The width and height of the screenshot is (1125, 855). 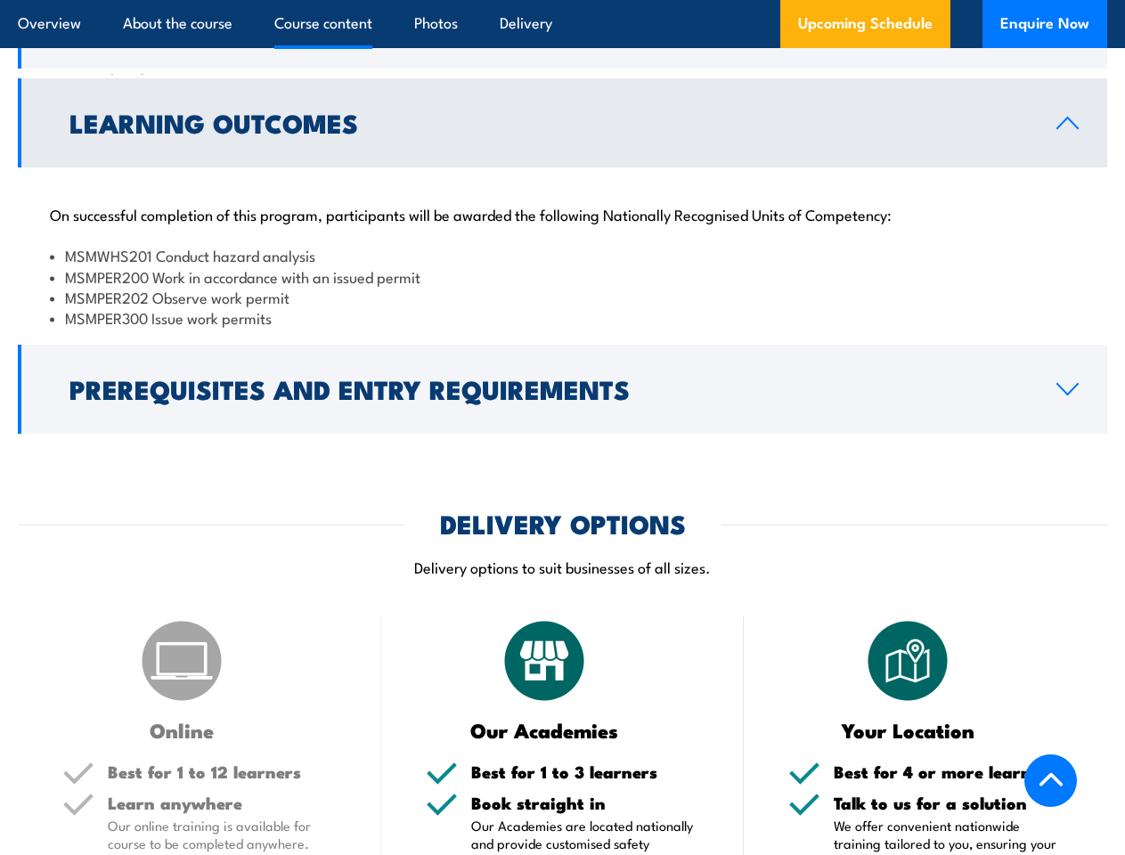 I want to click on h5: Best for 1 to 12 learners, so click(x=222, y=771).